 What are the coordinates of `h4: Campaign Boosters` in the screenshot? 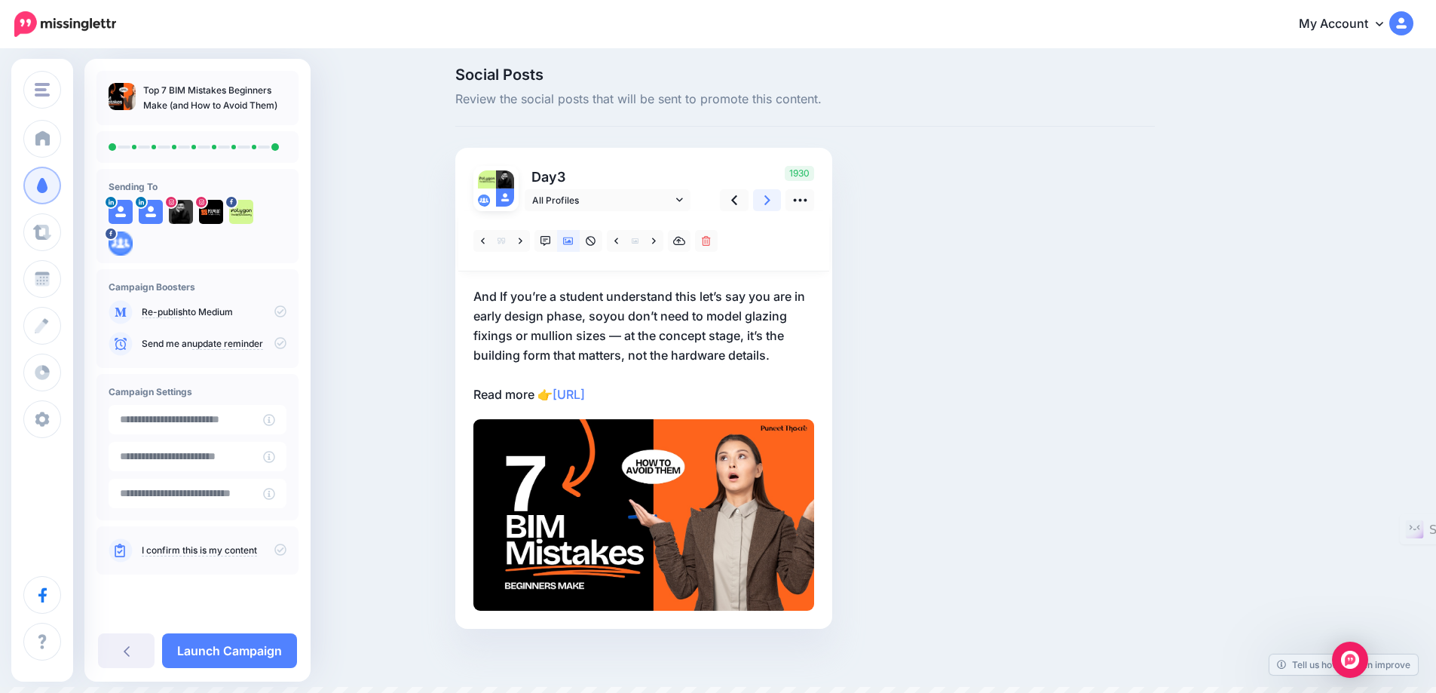 It's located at (198, 287).